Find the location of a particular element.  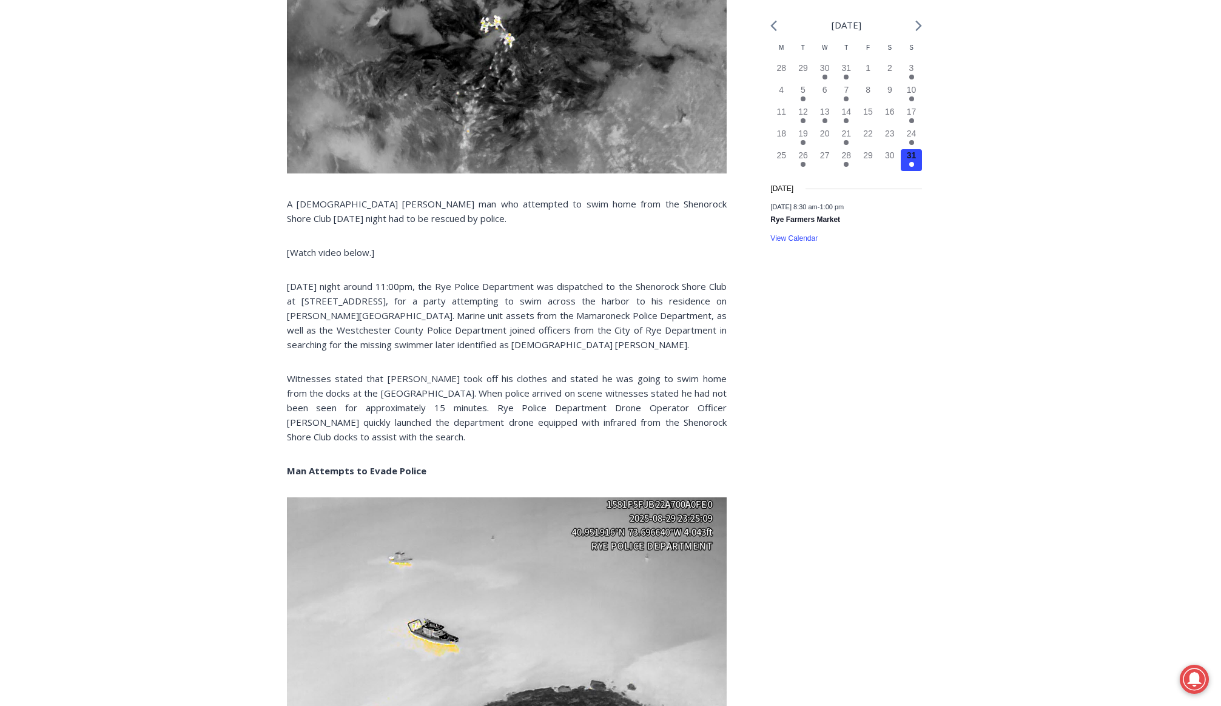

button: 28 is located at coordinates (781, 73).